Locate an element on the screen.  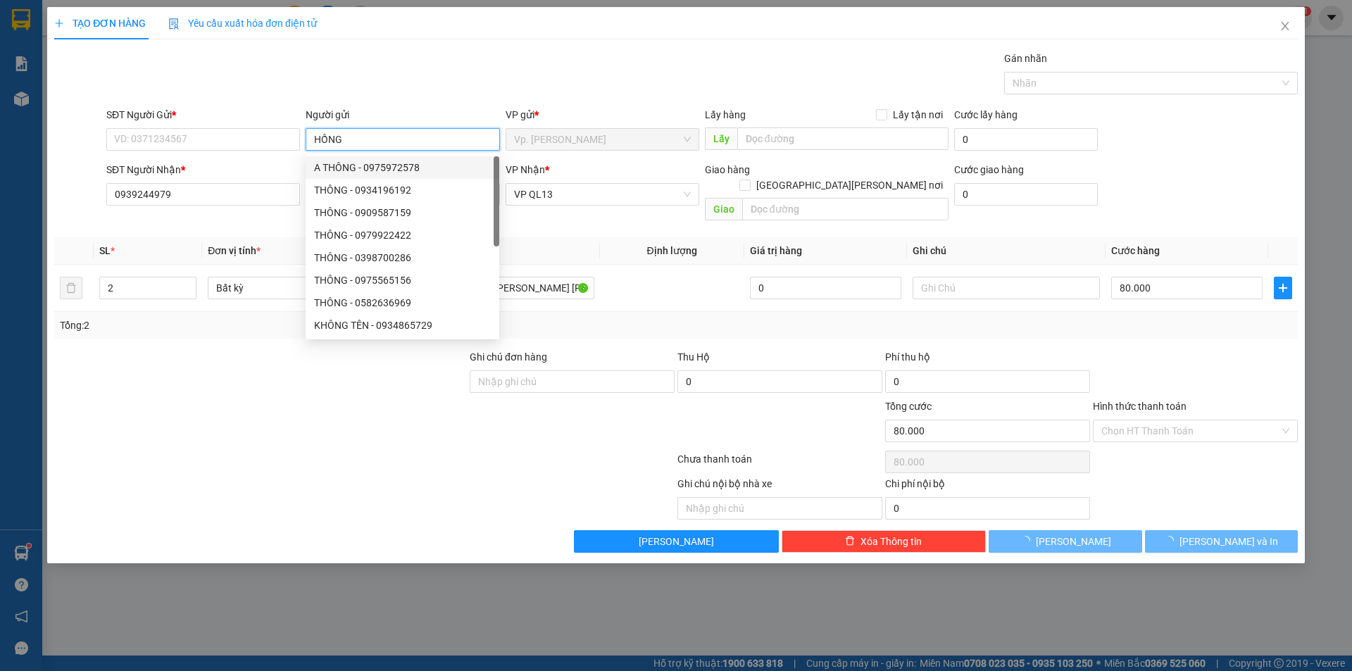
span: Lấy tận nơi is located at coordinates (917, 115).